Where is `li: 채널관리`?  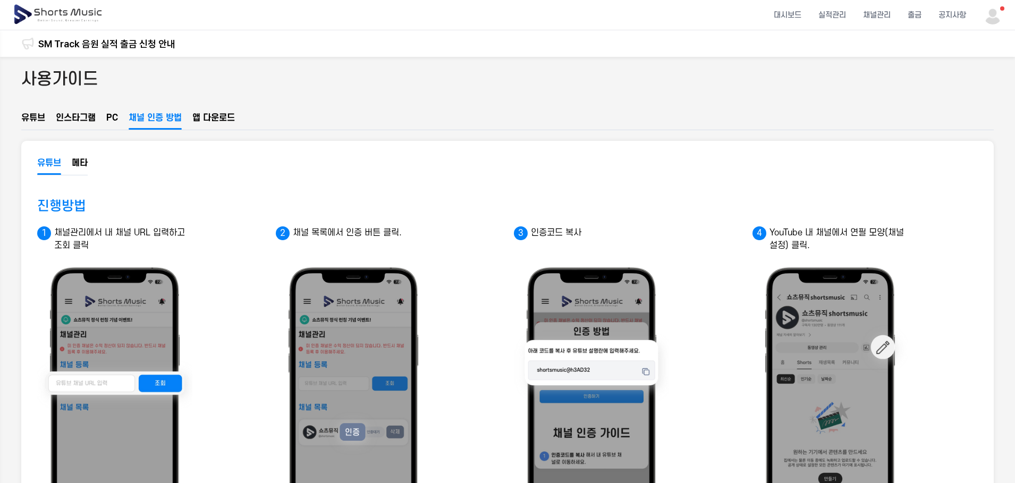
li: 채널관리 is located at coordinates (877, 15).